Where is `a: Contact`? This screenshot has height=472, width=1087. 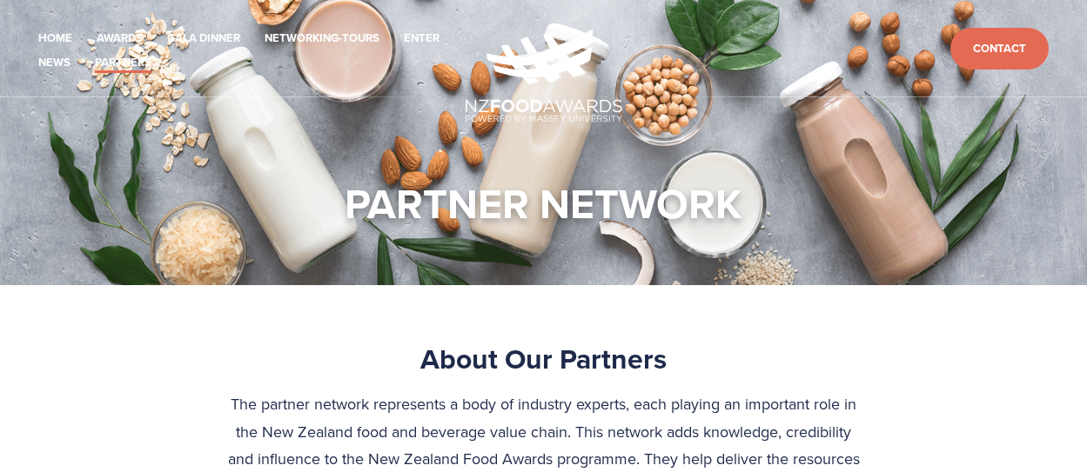
a: Contact is located at coordinates (999, 49).